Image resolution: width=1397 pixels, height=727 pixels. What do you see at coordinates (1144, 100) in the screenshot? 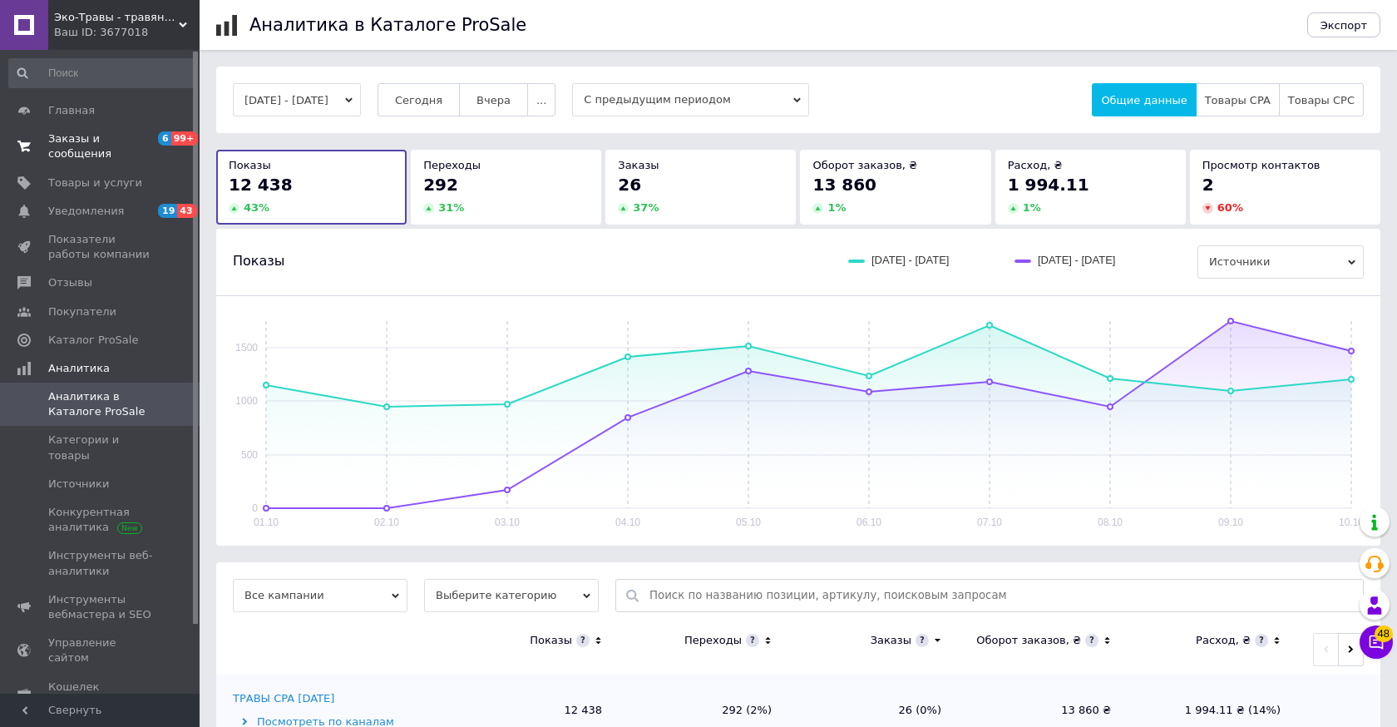
I see `button: Общие данные` at bounding box center [1144, 100].